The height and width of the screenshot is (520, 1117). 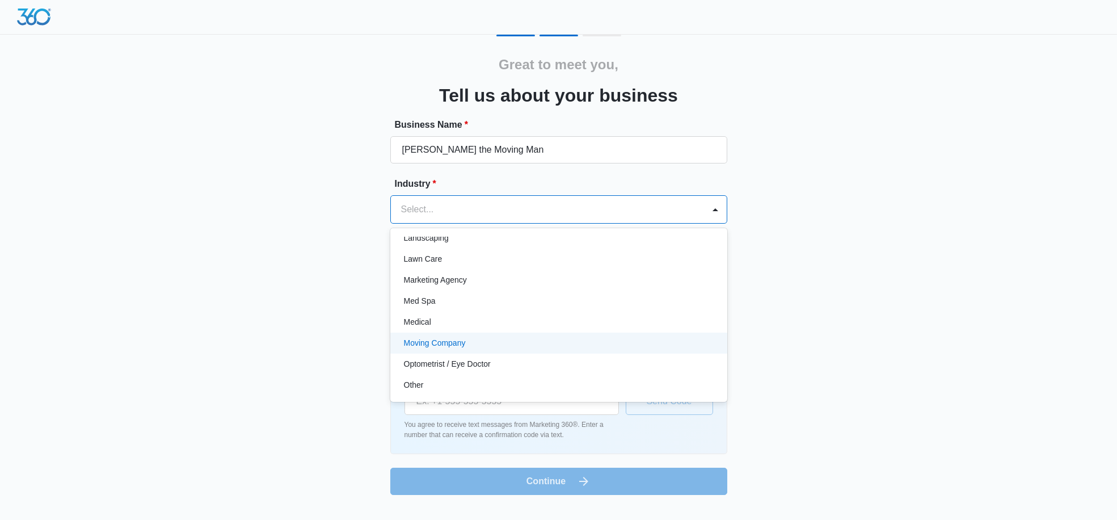 What do you see at coordinates (563, 184) in the screenshot?
I see `label: Industry` at bounding box center [563, 184].